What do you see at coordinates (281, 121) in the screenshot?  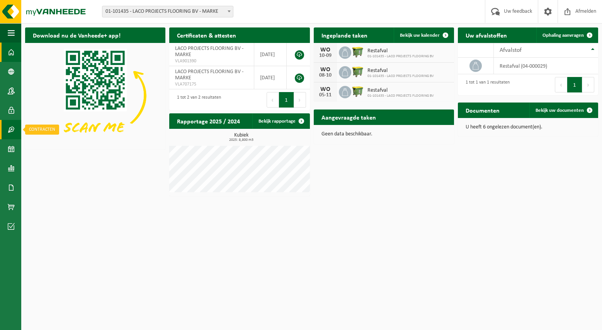 I see `a: Bekijk rapportage` at bounding box center [281, 121].